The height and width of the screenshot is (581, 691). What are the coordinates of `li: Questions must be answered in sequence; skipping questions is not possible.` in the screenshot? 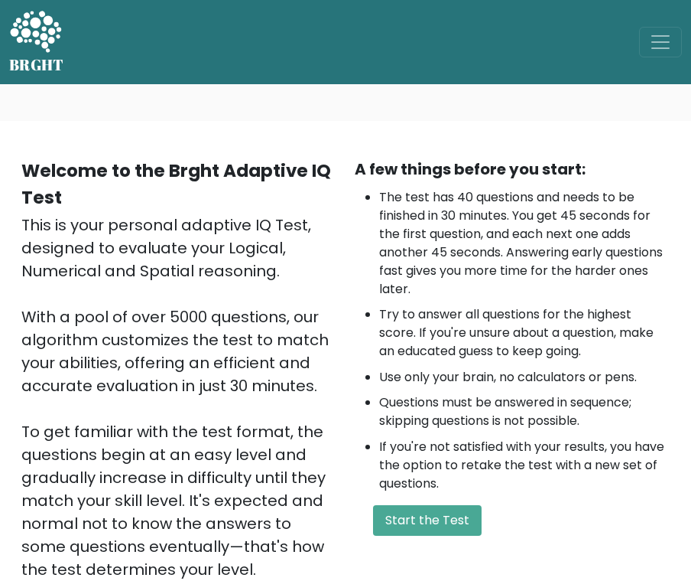 It's located at (525, 411).